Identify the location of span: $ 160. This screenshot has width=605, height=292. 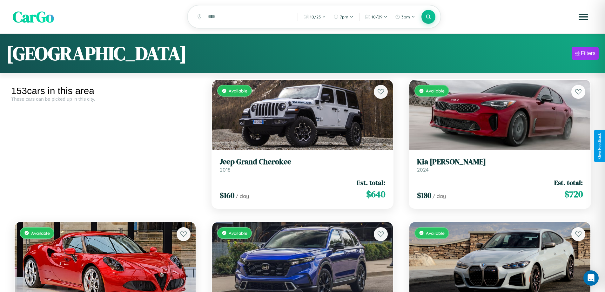
(227, 195).